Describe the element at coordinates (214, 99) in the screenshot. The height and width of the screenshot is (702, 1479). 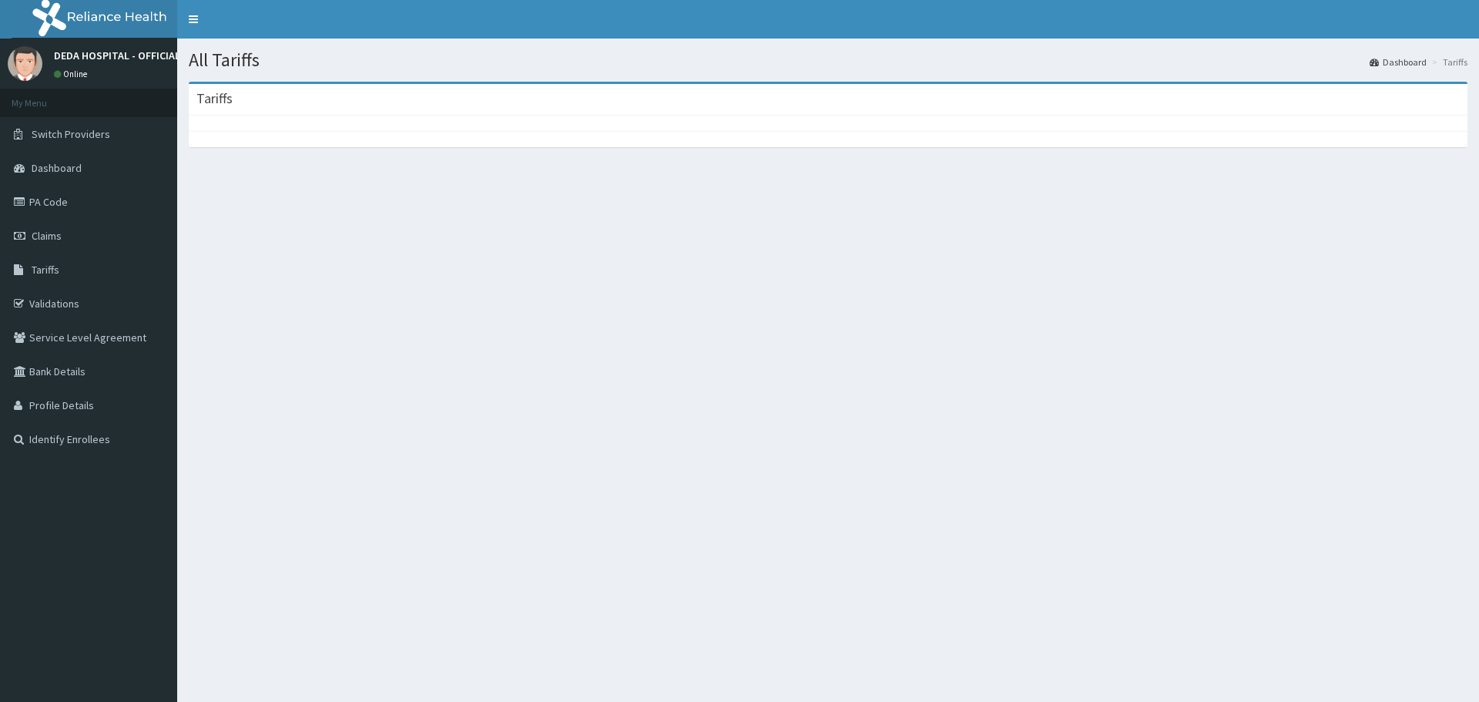
I see `h3: Tariffs` at that location.